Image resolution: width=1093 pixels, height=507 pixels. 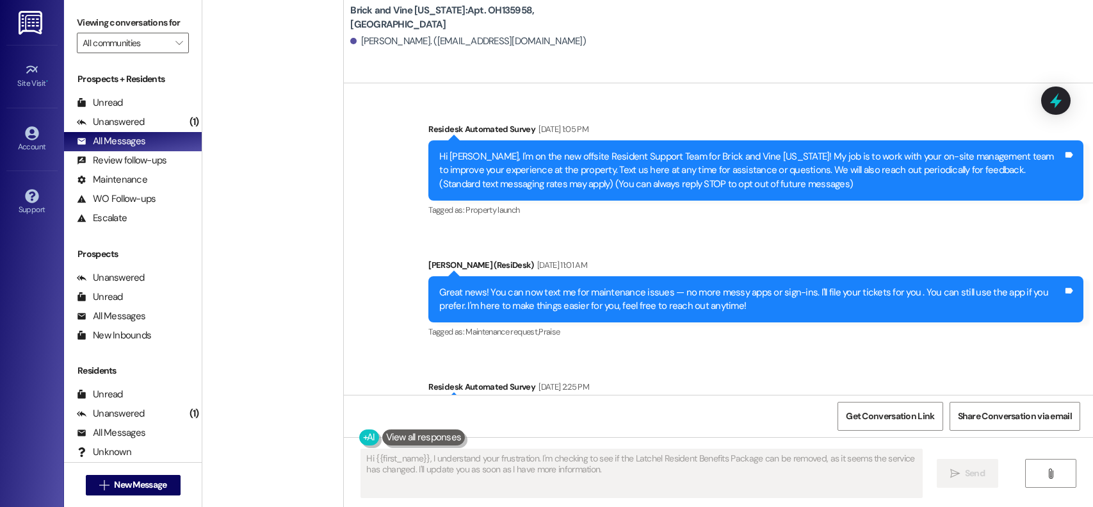 I want to click on button: Get Conversation Link, so click(x=890, y=416).